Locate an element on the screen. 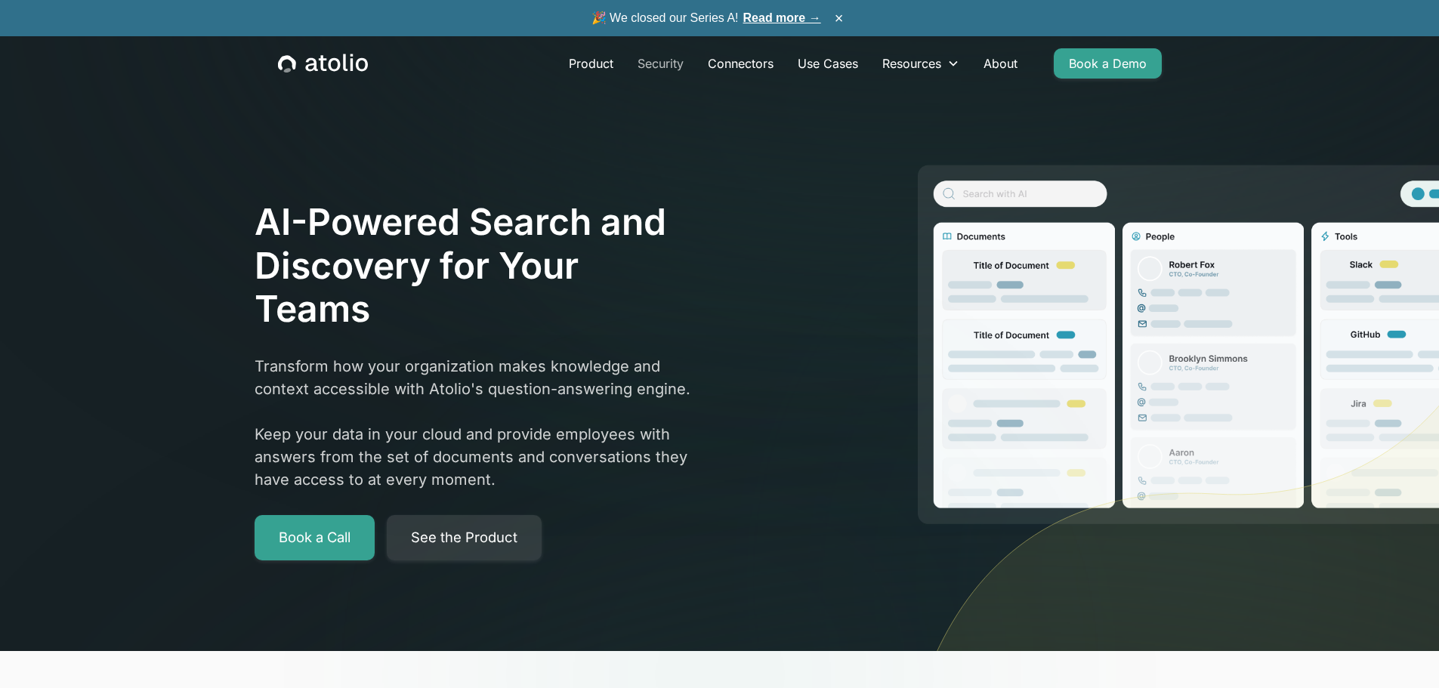 Image resolution: width=1439 pixels, height=688 pixels. div: Chat Widget is located at coordinates (1401, 652).